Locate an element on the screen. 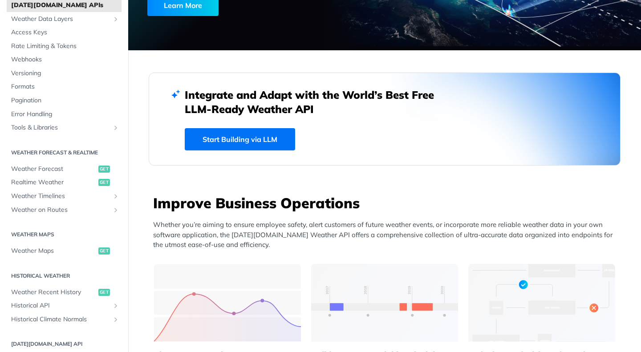 This screenshot has height=352, width=641. span: Webhooks is located at coordinates (65, 60).